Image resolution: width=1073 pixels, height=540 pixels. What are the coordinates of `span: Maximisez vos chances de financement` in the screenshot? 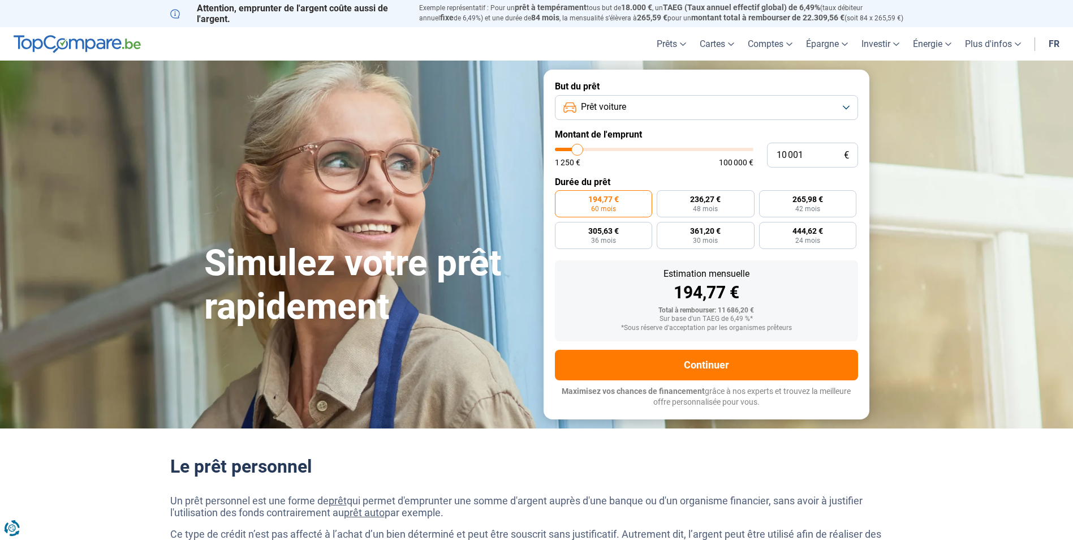 It's located at (633, 391).